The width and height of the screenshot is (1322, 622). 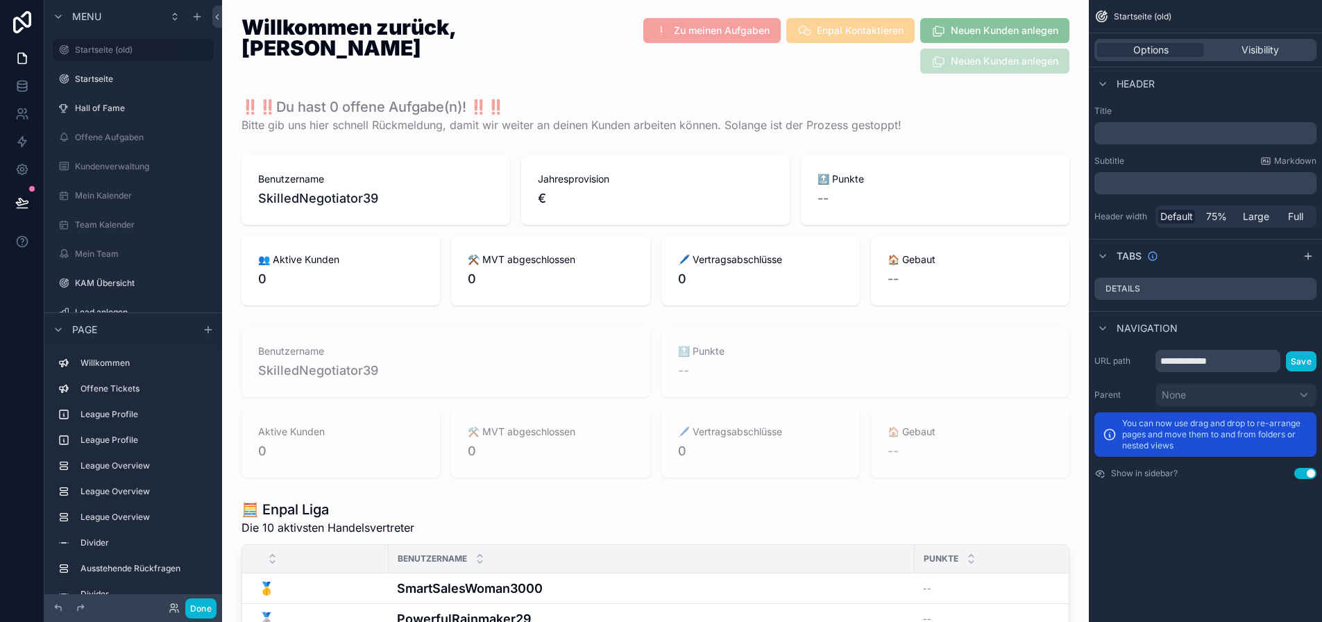 I want to click on span: Large, so click(x=1256, y=216).